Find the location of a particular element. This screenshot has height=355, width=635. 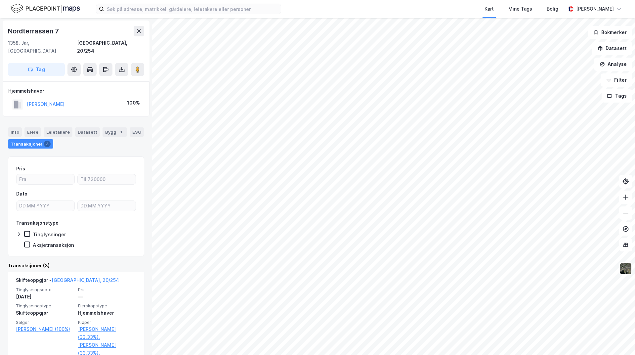

img: 9k= is located at coordinates (626, 268).